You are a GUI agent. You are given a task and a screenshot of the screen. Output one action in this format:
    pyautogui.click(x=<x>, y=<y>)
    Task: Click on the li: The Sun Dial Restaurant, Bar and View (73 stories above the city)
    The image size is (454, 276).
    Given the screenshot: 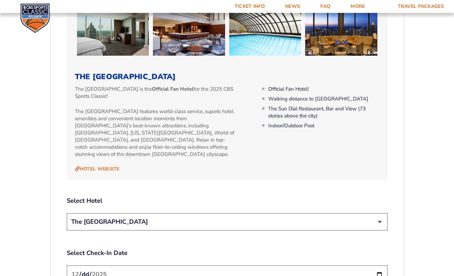 What is the action you would take?
    pyautogui.click(x=324, y=112)
    